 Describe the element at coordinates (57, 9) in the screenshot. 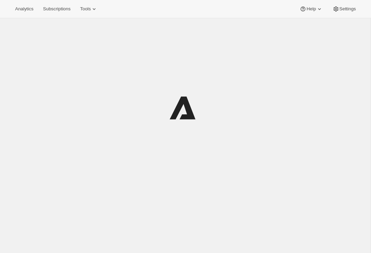

I see `span: Subscriptions` at that location.